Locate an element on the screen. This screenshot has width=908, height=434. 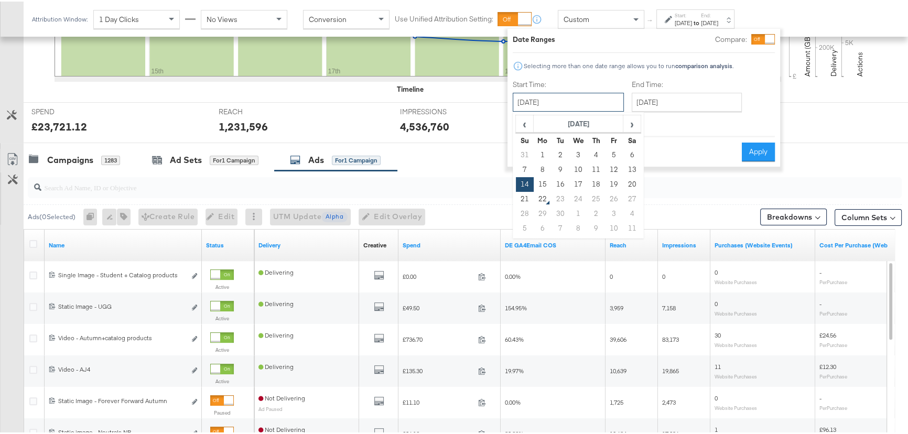
th: Th is located at coordinates (596, 139).